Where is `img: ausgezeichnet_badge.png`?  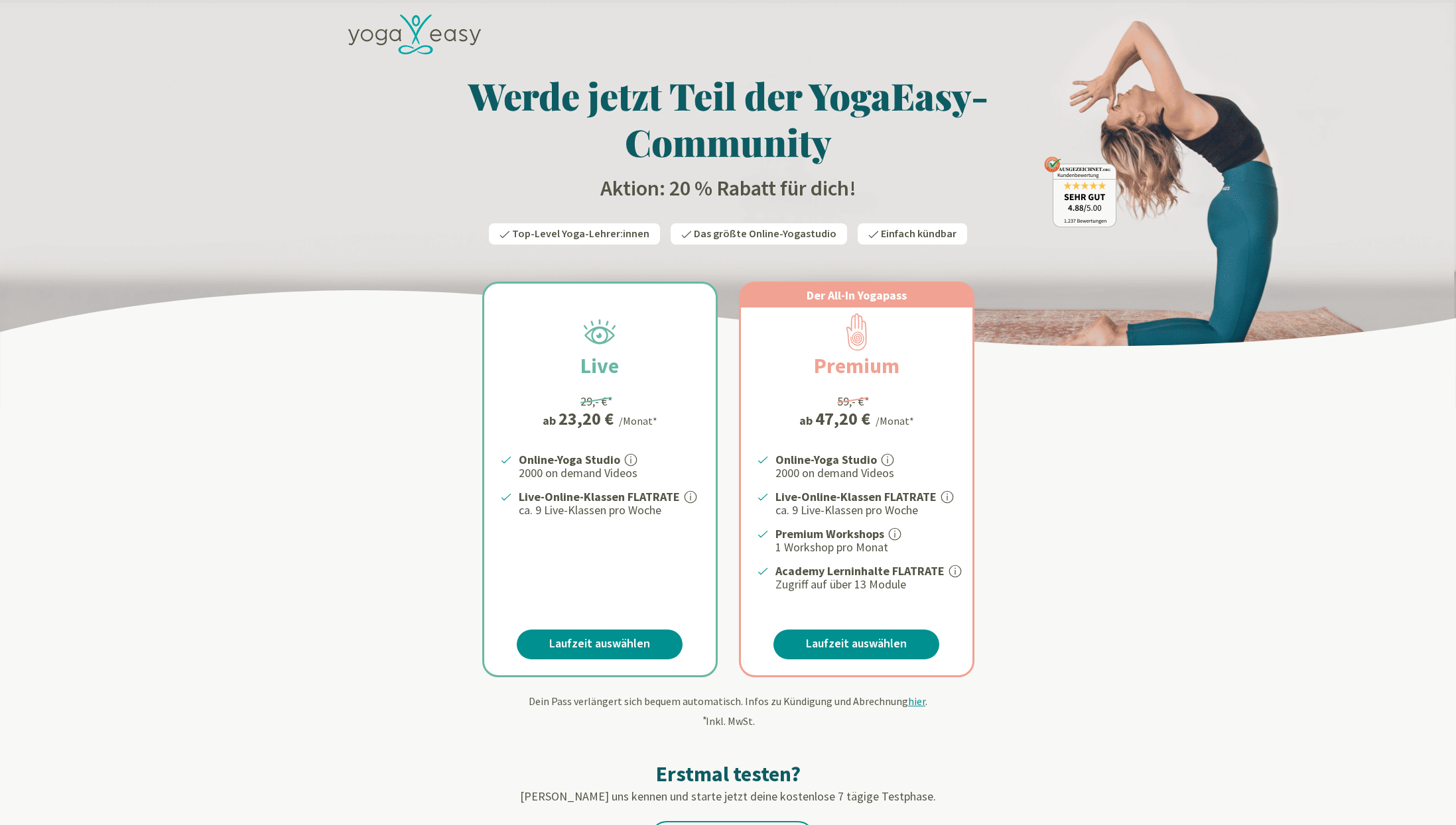 img: ausgezeichnet_badge.png is located at coordinates (1079, 192).